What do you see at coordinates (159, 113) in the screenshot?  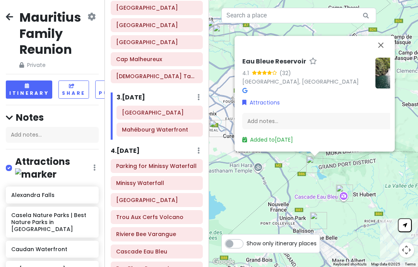 I see `h6: Blue Bay Marine Park` at bounding box center [159, 113].